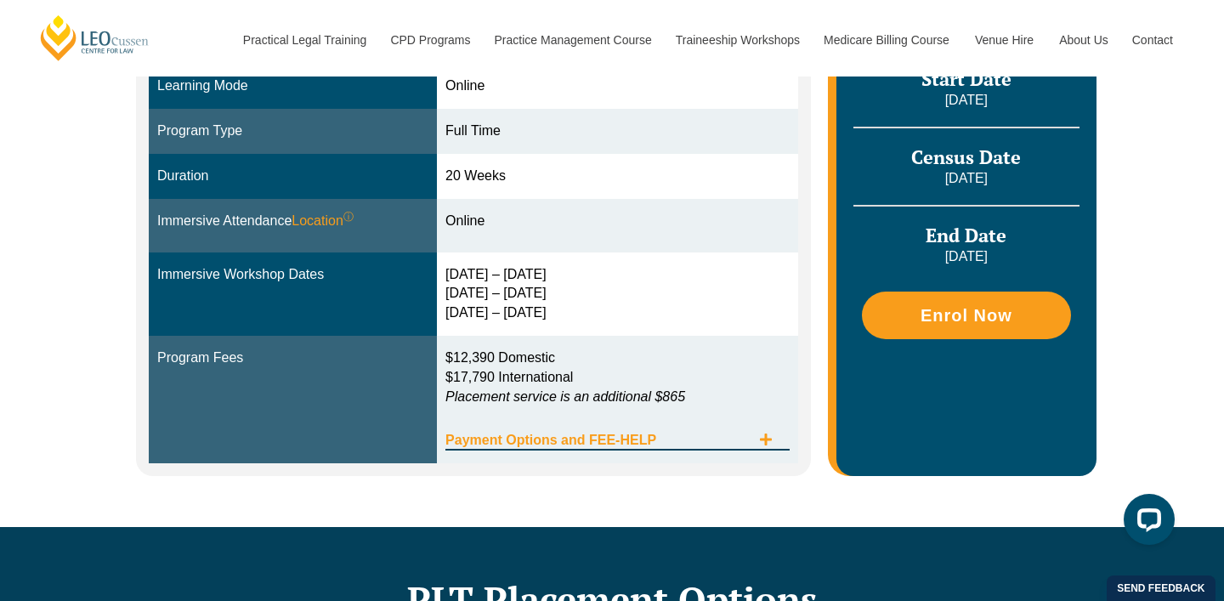  What do you see at coordinates (292, 131) in the screenshot?
I see `div: Program Type` at bounding box center [292, 131].